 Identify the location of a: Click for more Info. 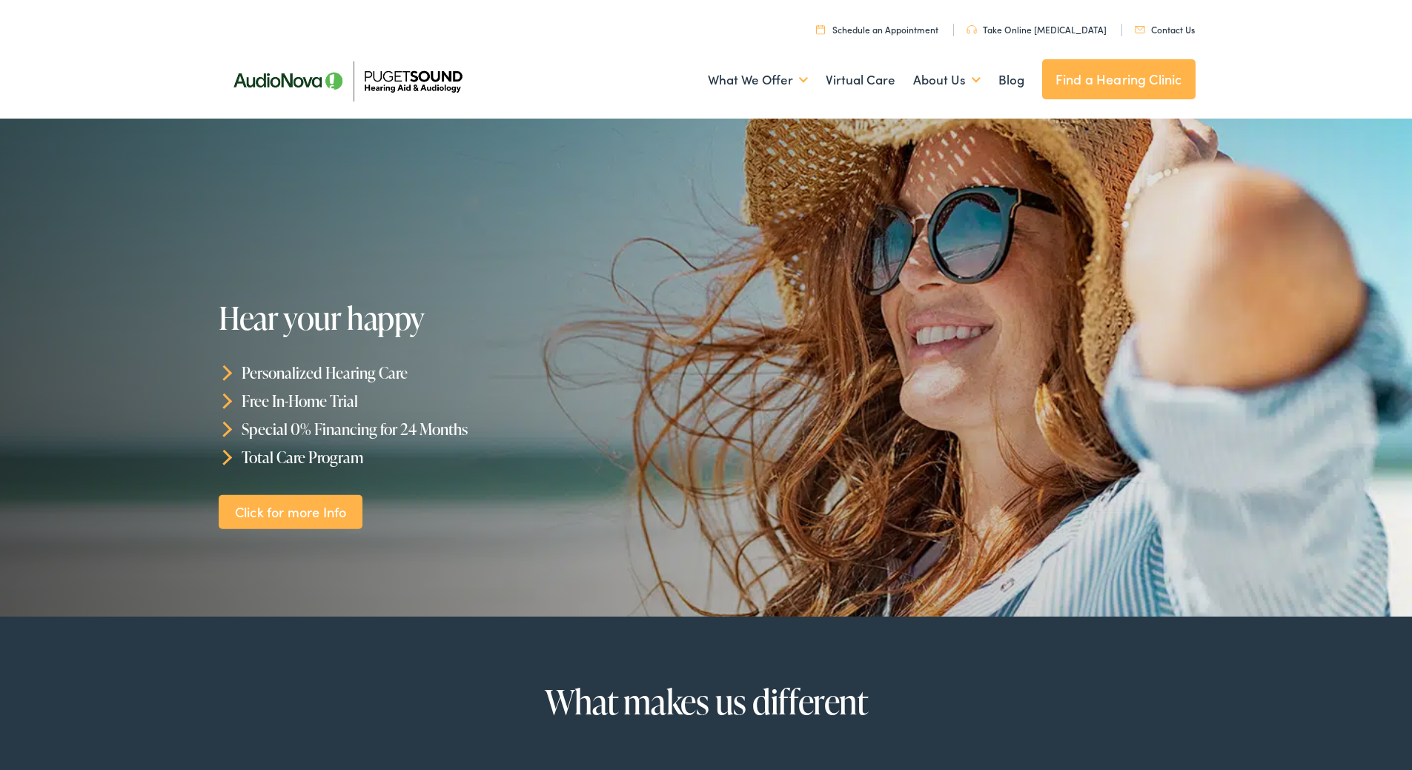
(291, 511).